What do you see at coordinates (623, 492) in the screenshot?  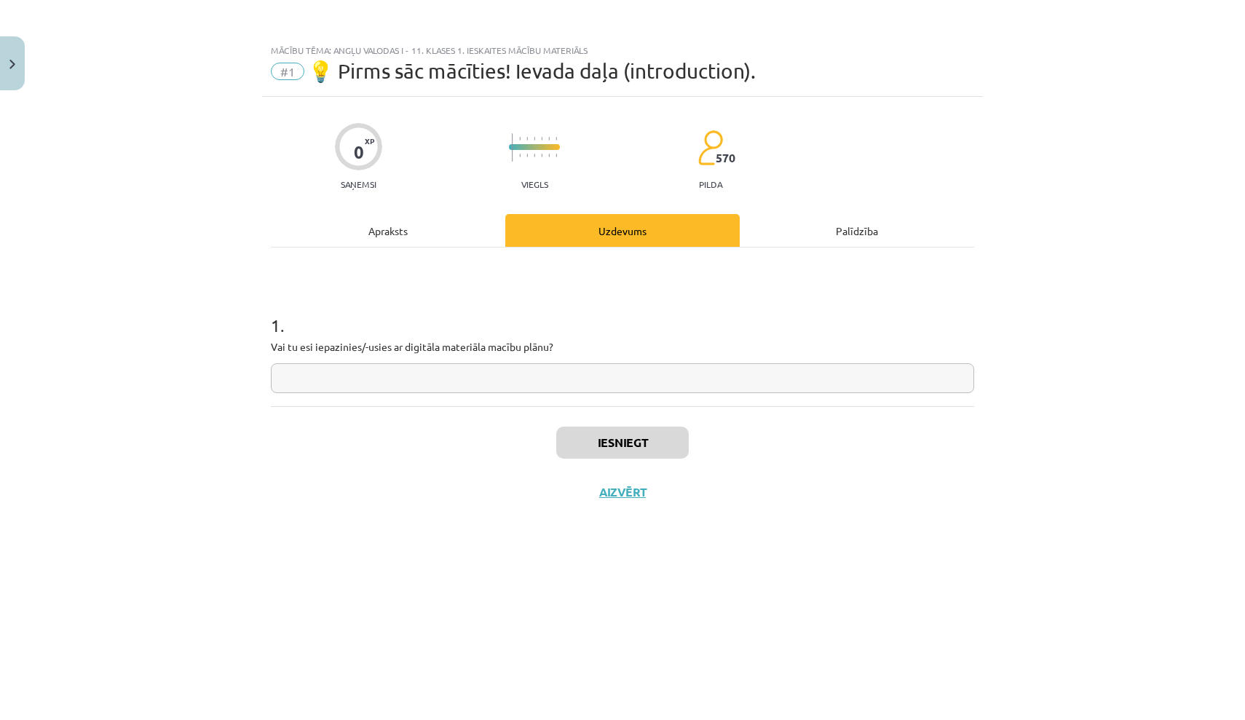 I see `button: Aizvērt` at bounding box center [623, 492].